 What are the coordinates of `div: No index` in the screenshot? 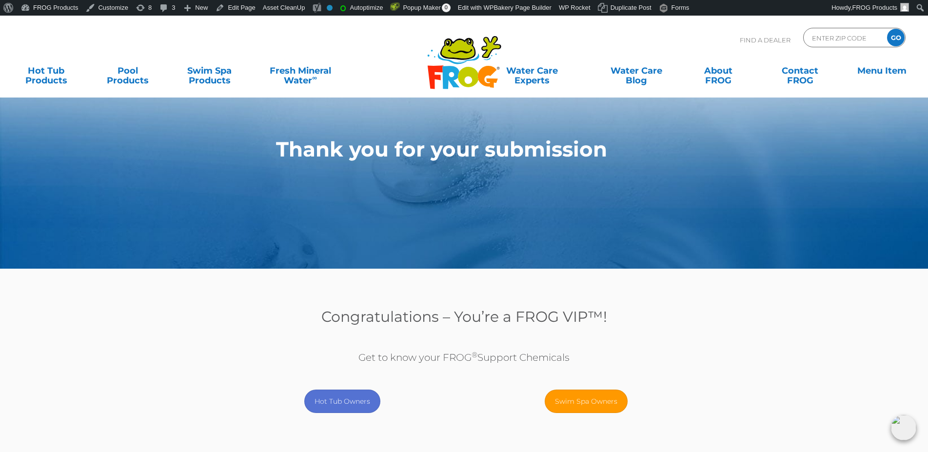 It's located at (330, 8).